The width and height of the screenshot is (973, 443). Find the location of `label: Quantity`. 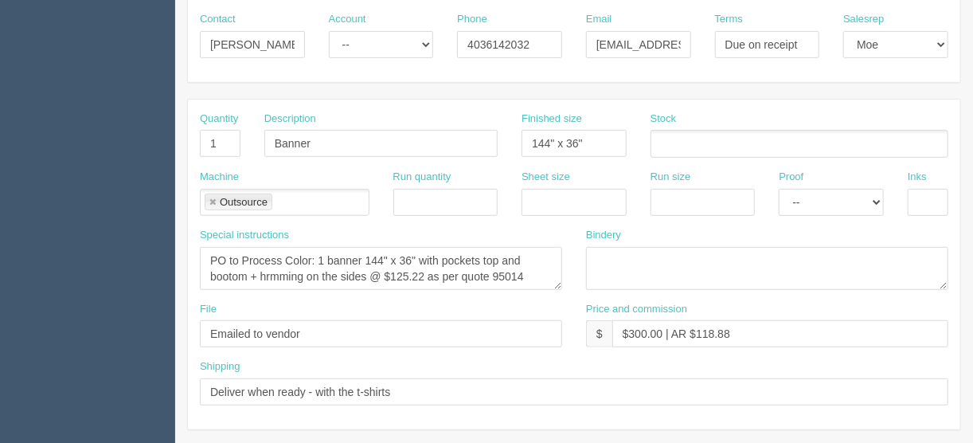

label: Quantity is located at coordinates (219, 119).